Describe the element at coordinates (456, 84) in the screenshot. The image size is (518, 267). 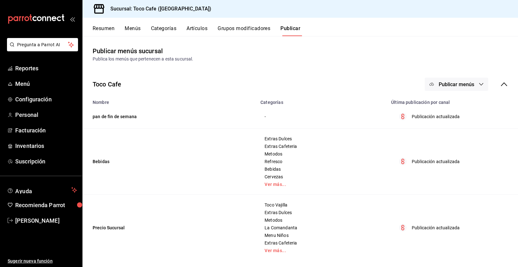
I see `button: Publicar menús` at that location.